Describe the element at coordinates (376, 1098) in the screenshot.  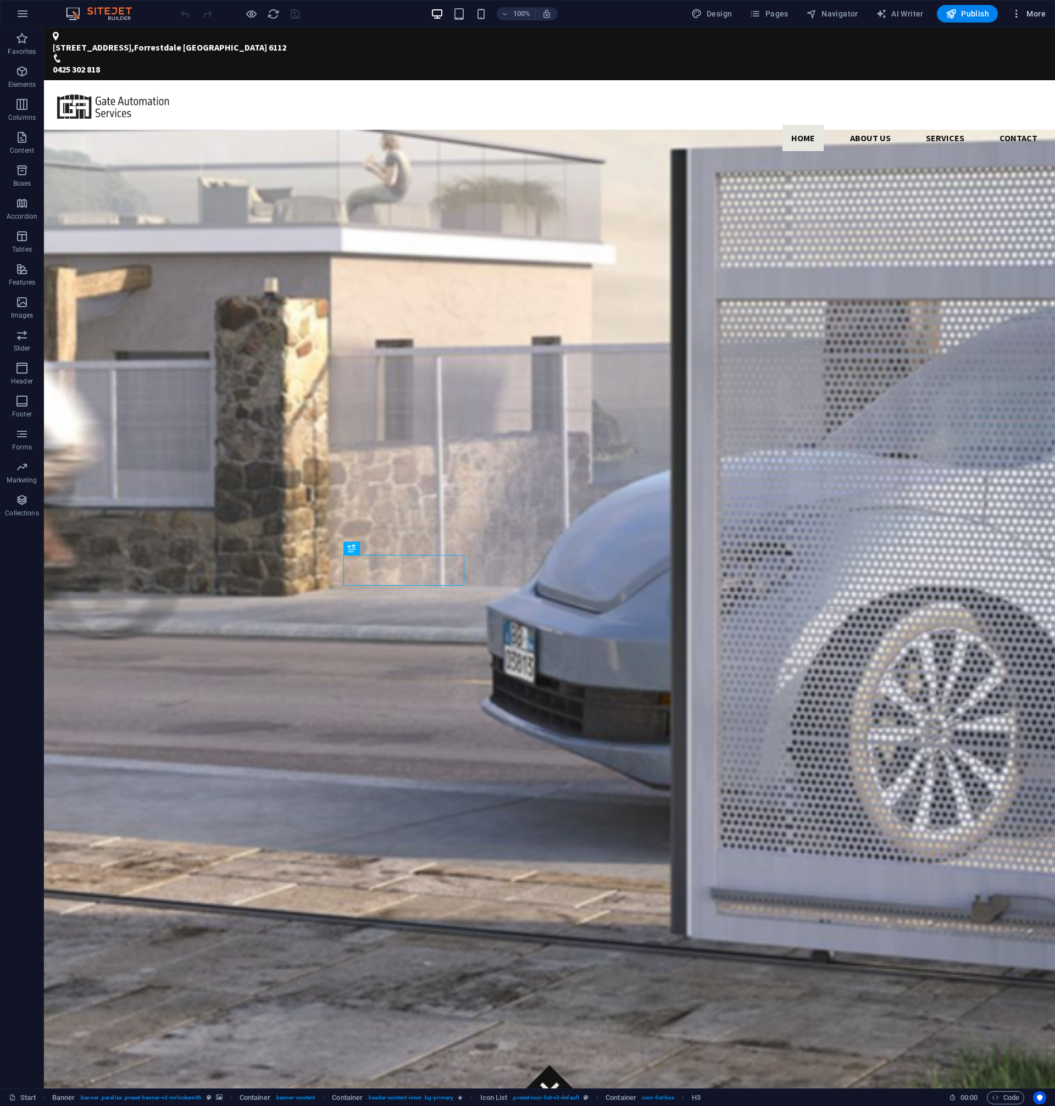
I see `nav: breadcrumb` at that location.